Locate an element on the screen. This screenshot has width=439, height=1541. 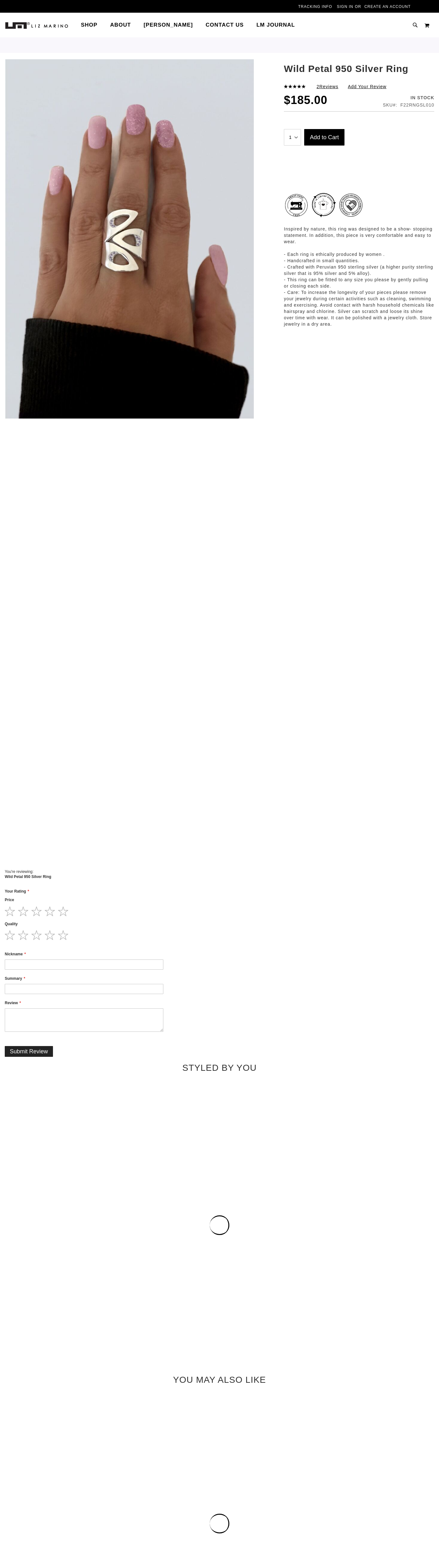
div: Availability is located at coordinates (408, 98).